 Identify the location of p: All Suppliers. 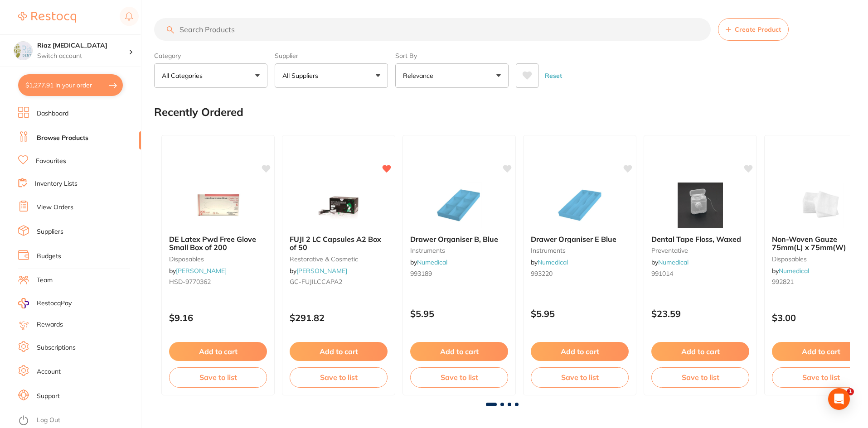
(302, 76).